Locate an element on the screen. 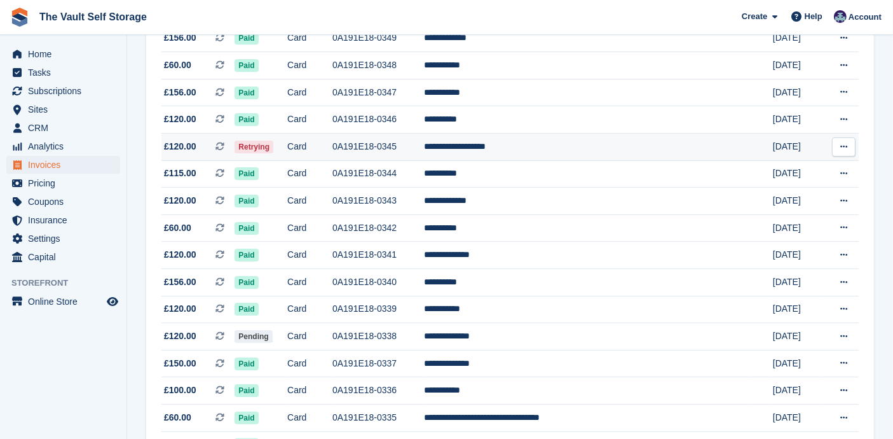 The image size is (893, 439). span: Pricing is located at coordinates (66, 183).